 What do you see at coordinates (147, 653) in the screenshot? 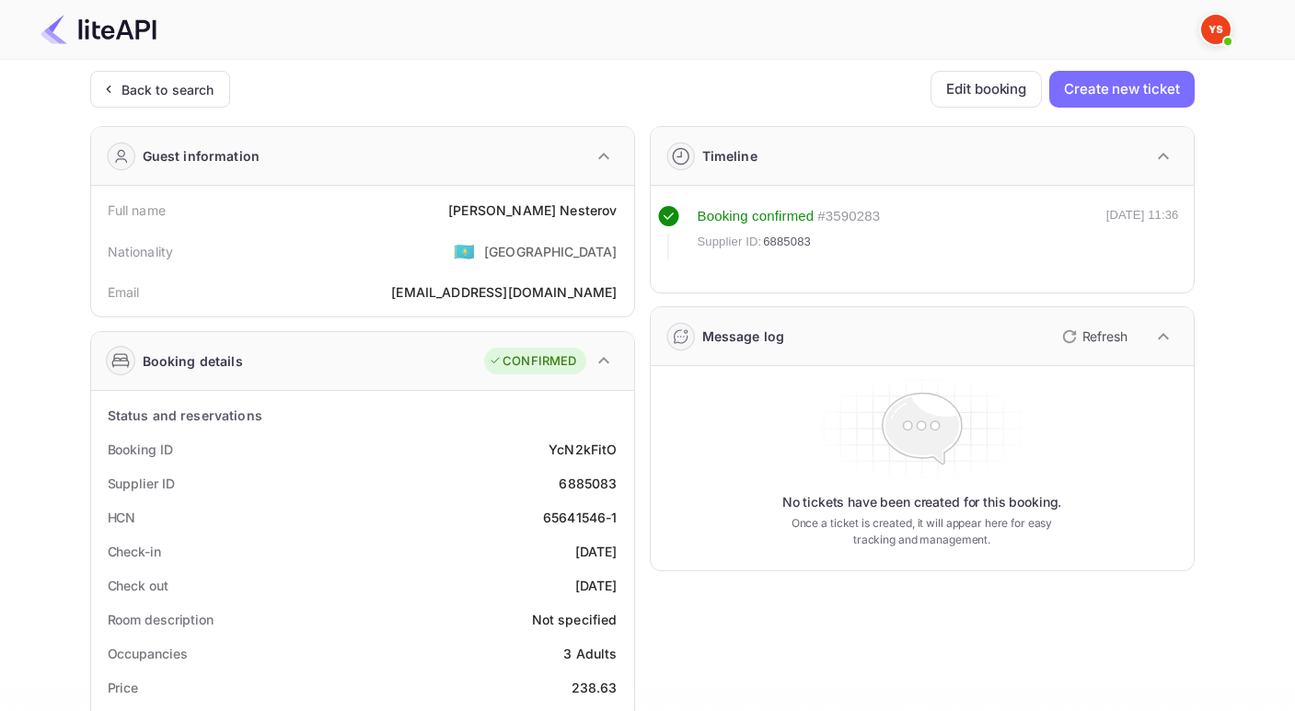
I see `div: Occupancies` at bounding box center [147, 653].